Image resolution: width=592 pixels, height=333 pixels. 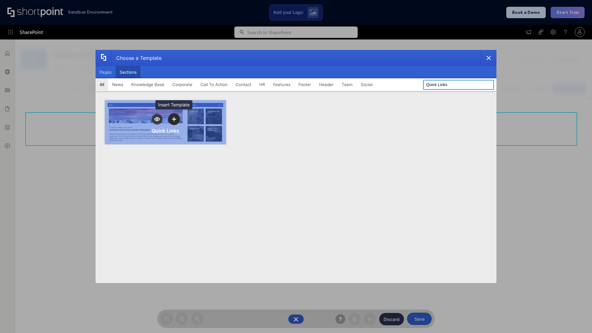 I want to click on button: All, so click(x=102, y=84).